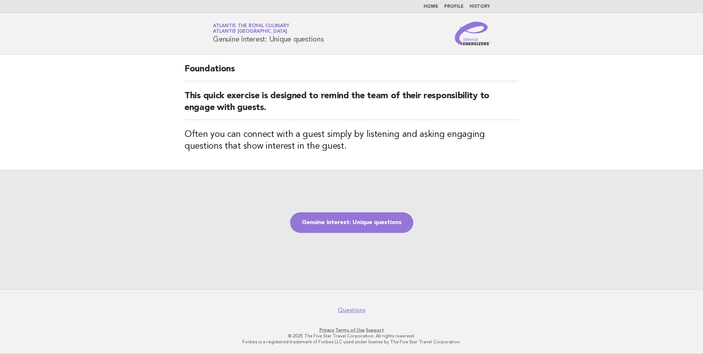 This screenshot has height=354, width=703. What do you see at coordinates (268, 33) in the screenshot?
I see `h1: Genuine interest: Unique questions` at bounding box center [268, 33].